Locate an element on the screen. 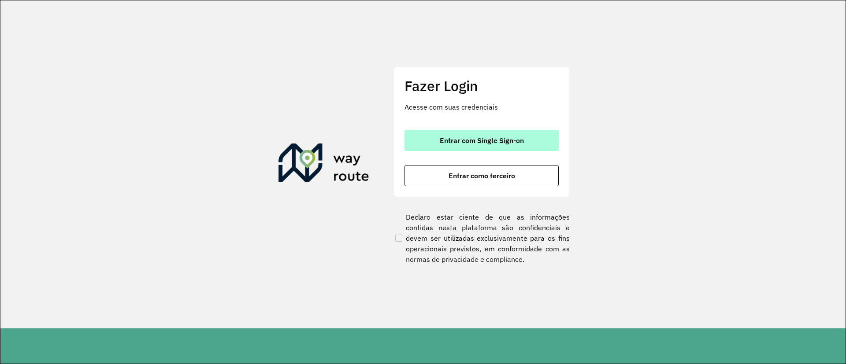 The image size is (846, 364). span: Entrar como terceiro is located at coordinates (481, 176).